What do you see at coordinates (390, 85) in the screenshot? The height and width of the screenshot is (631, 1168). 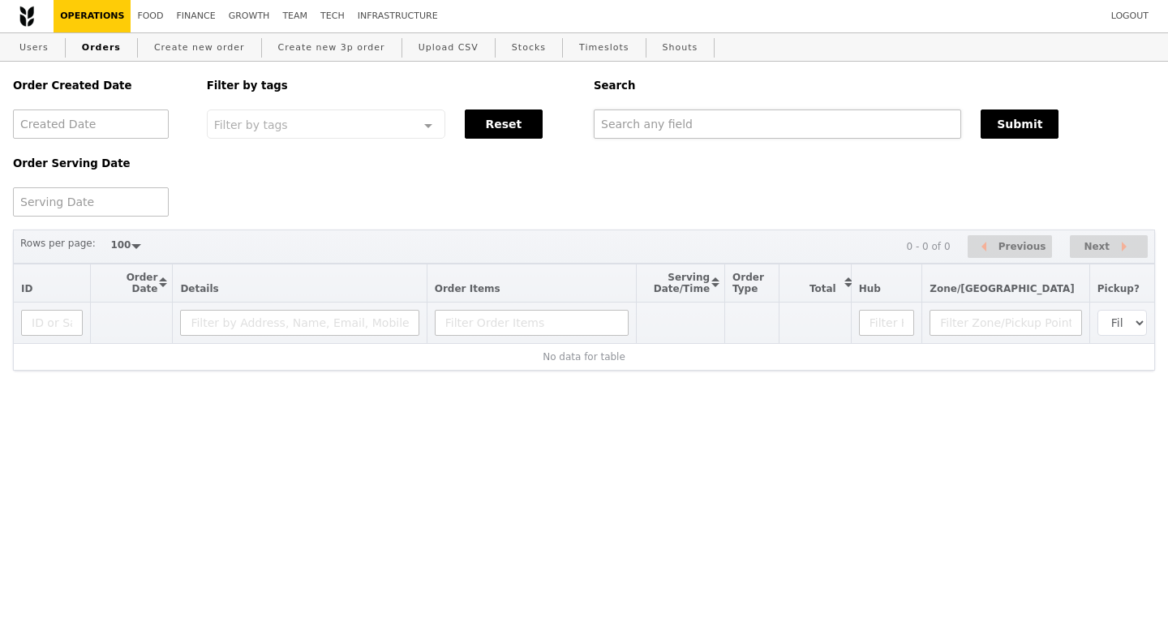 I see `h5: Filter by tags` at bounding box center [390, 85].